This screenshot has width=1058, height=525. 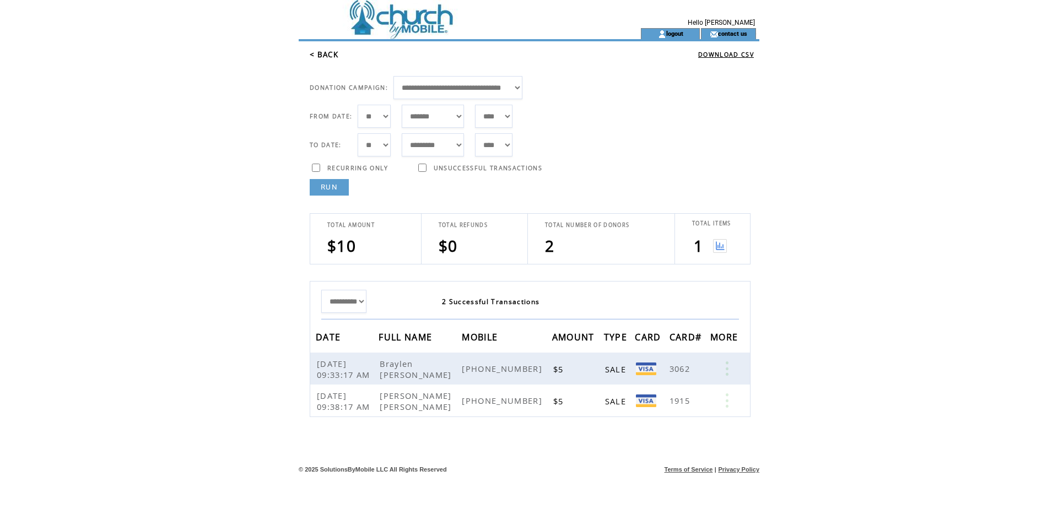 I want to click on a: DATE, so click(x=330, y=337).